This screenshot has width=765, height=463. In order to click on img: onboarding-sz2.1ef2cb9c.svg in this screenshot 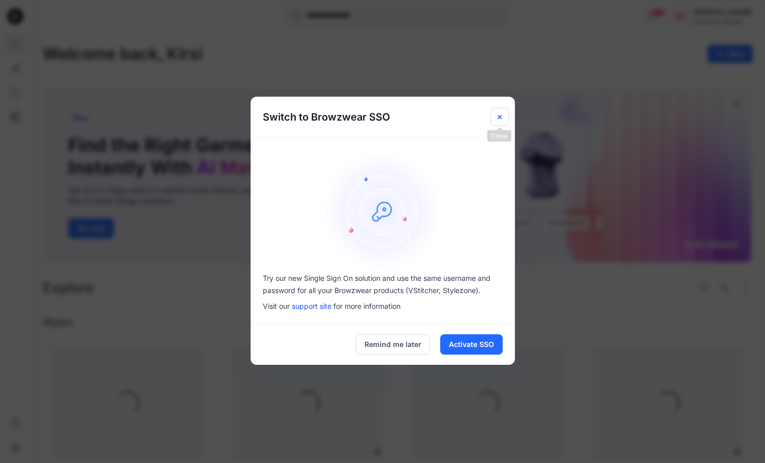, I will do `click(383, 211)`.